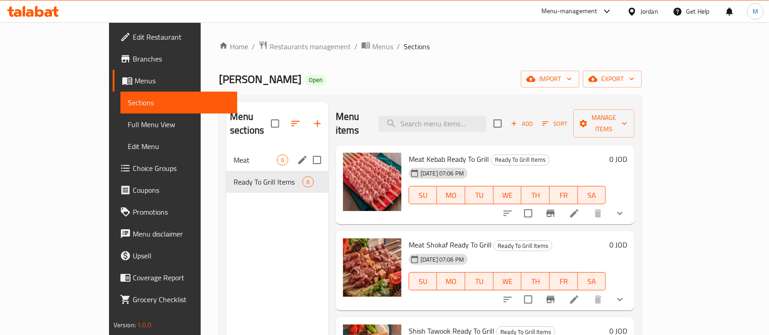 This screenshot has width=769, height=335. Describe the element at coordinates (255, 160) in the screenshot. I see `div: Meat` at that location.